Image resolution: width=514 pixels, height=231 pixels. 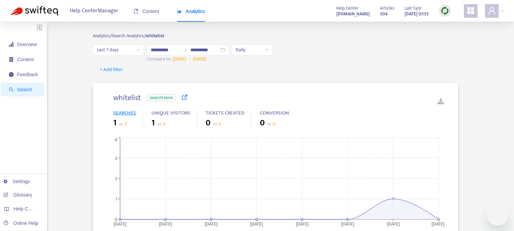 I want to click on span: UNIQUE VISITORS, so click(x=171, y=113).